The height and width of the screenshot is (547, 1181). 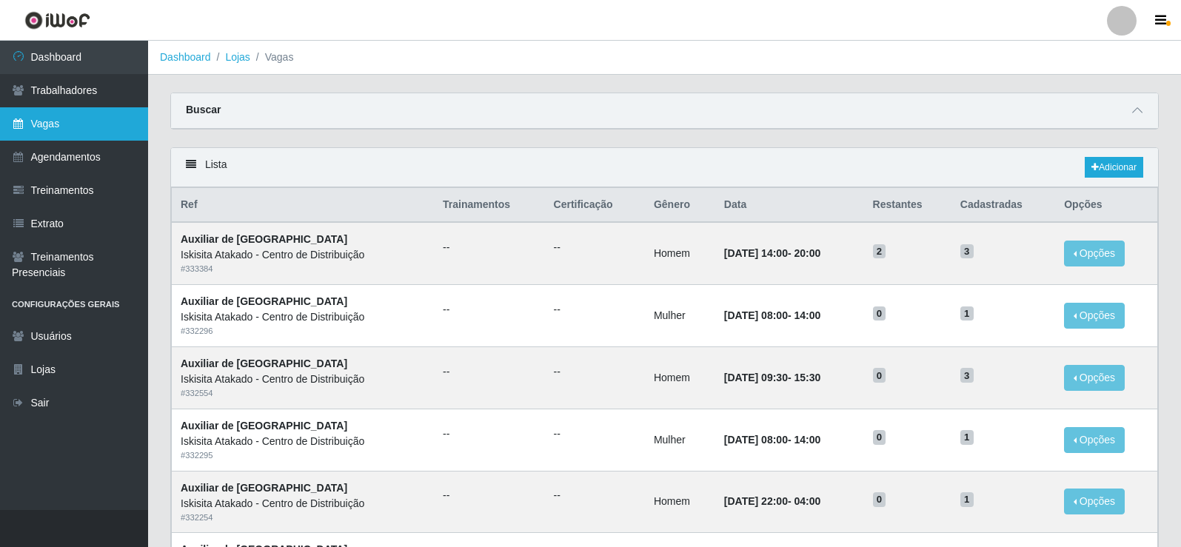 What do you see at coordinates (880, 252) in the screenshot?
I see `span: 2` at bounding box center [880, 252].